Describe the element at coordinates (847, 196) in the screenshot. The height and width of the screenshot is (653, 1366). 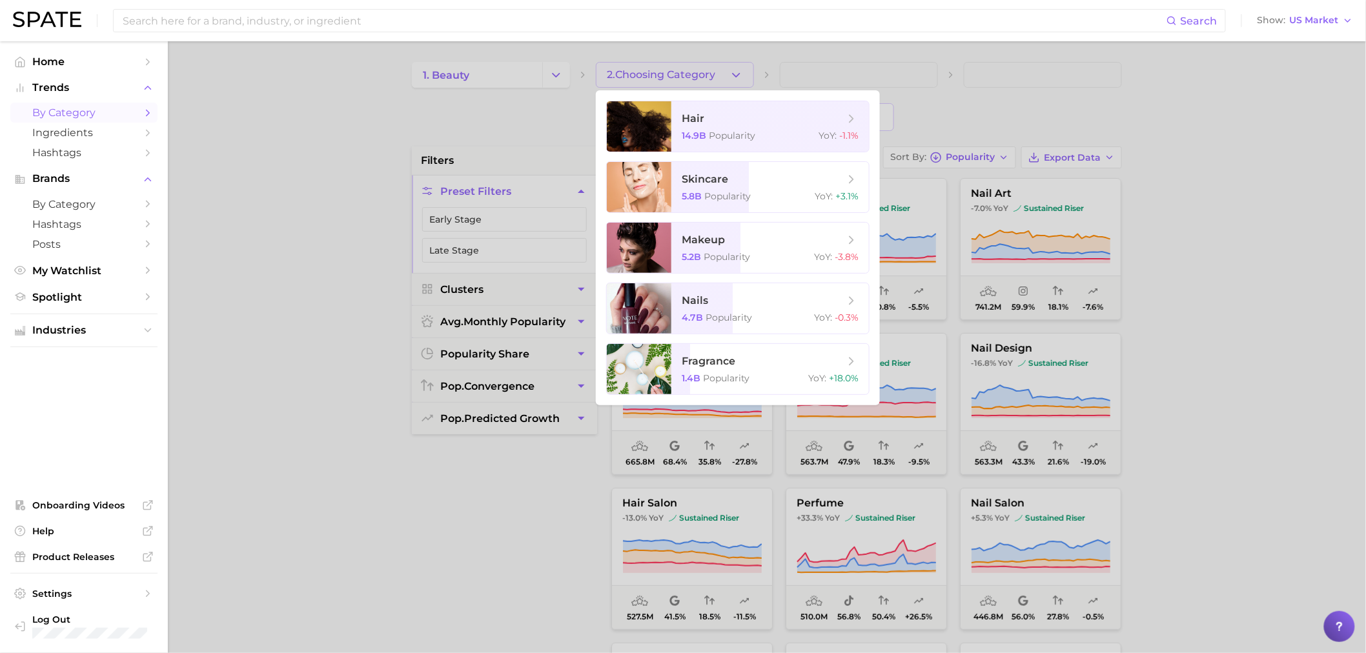
I see `span: +3.1%` at that location.